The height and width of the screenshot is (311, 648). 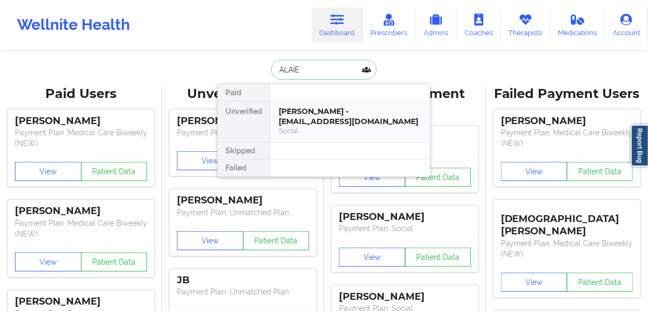 I want to click on a: Therapists, so click(x=526, y=25).